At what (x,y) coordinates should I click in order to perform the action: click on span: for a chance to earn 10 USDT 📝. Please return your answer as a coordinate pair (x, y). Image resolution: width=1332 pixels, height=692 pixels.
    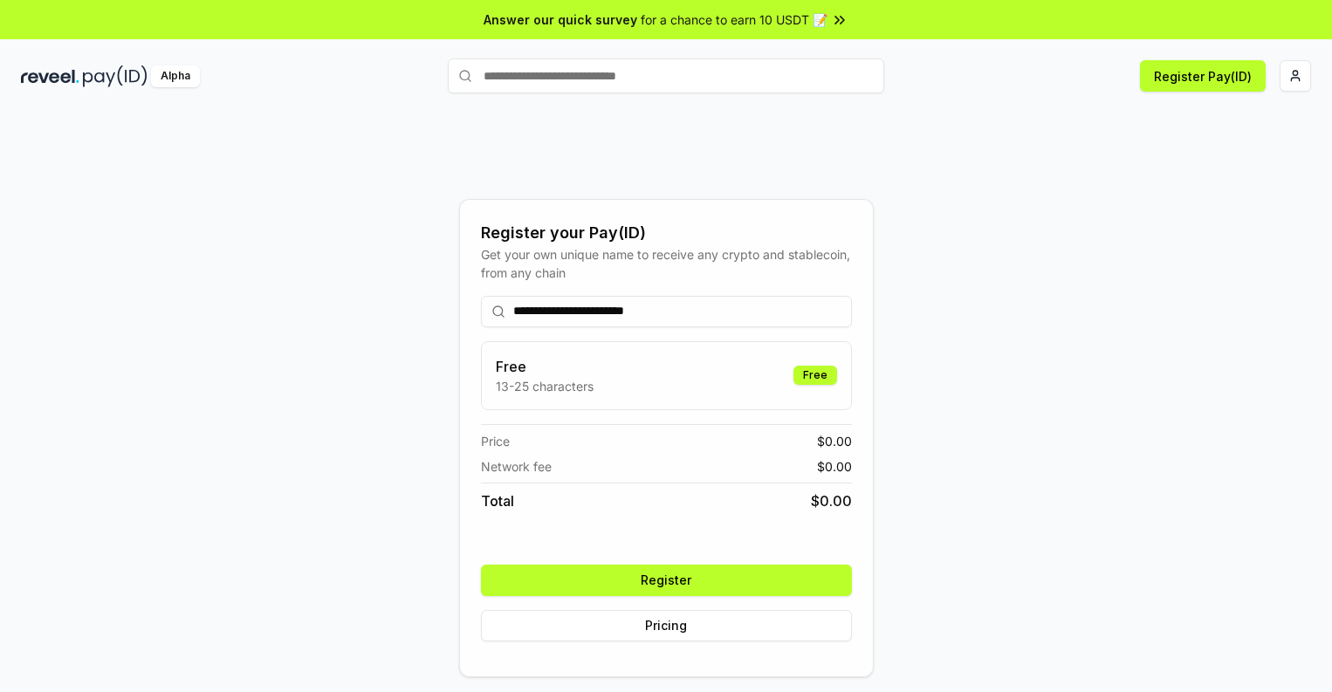
    Looking at the image, I should click on (734, 19).